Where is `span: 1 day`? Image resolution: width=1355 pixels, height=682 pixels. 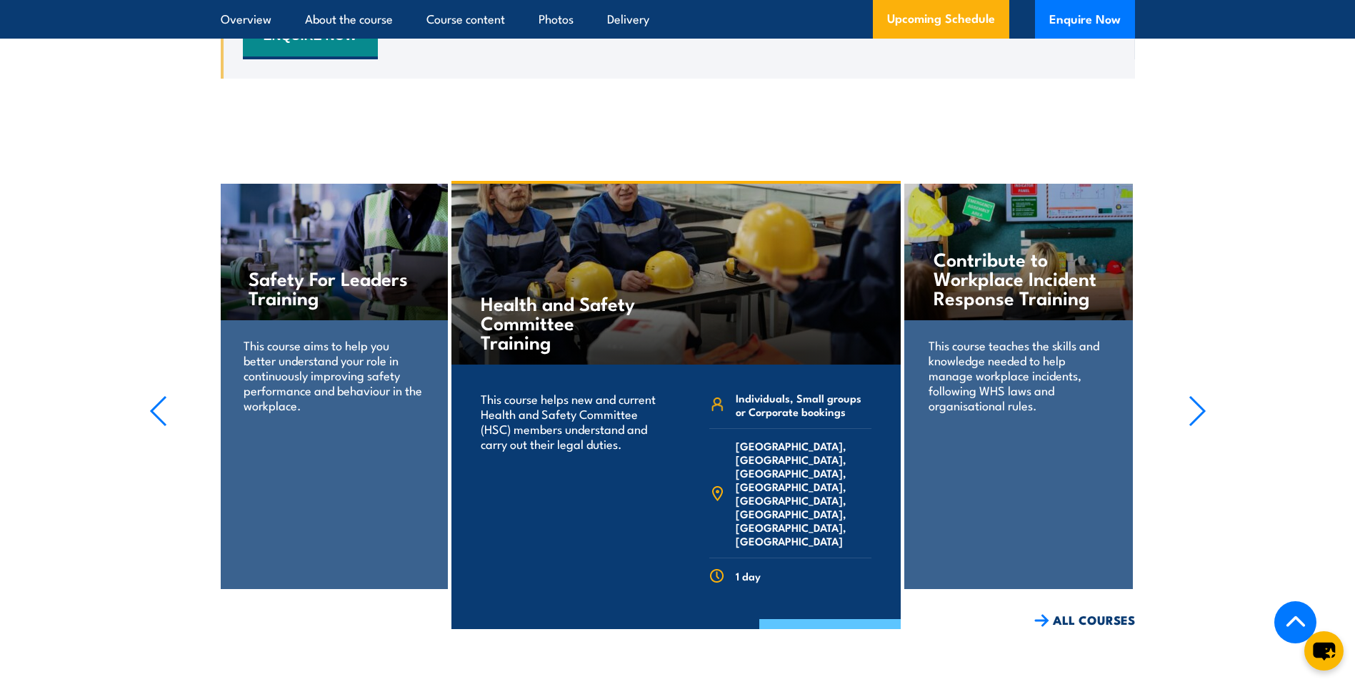
span: 1 day is located at coordinates (748, 575).